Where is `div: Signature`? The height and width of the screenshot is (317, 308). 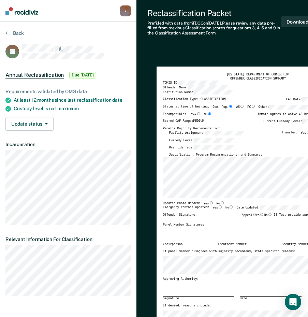
div: Signature is located at coordinates (198, 298).